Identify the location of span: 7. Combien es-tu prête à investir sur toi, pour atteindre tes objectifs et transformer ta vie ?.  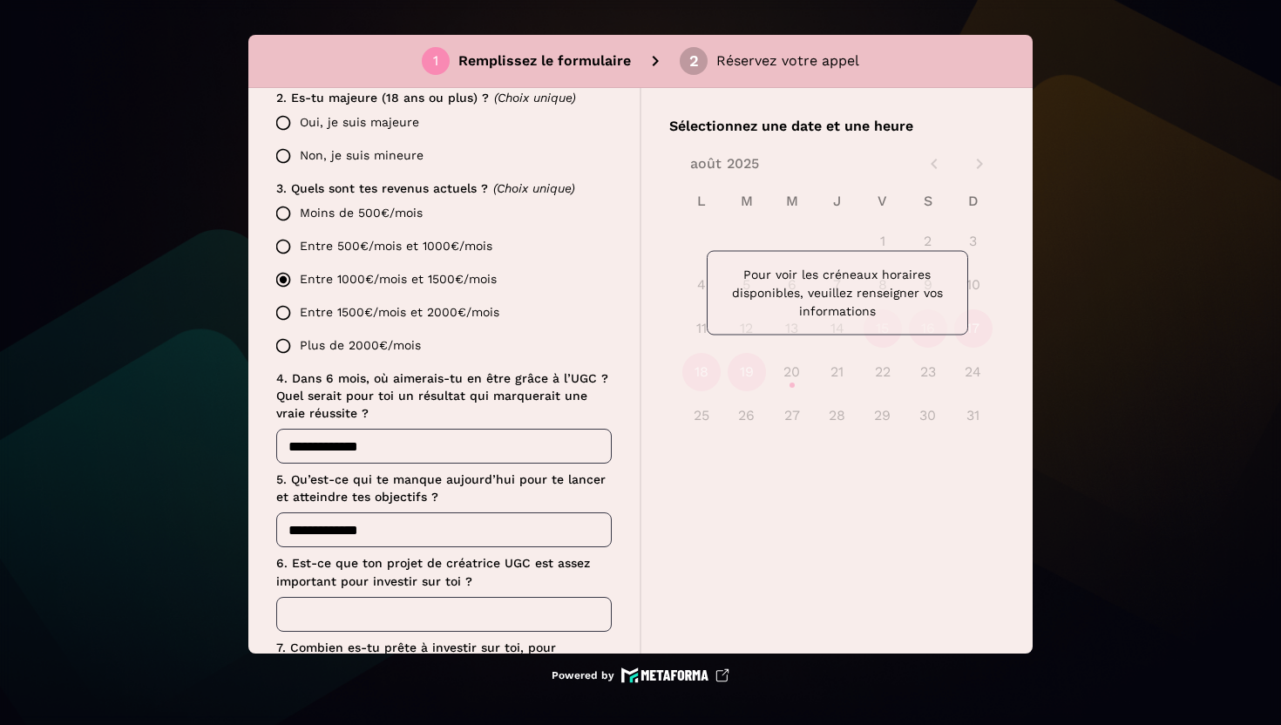
(418, 656).